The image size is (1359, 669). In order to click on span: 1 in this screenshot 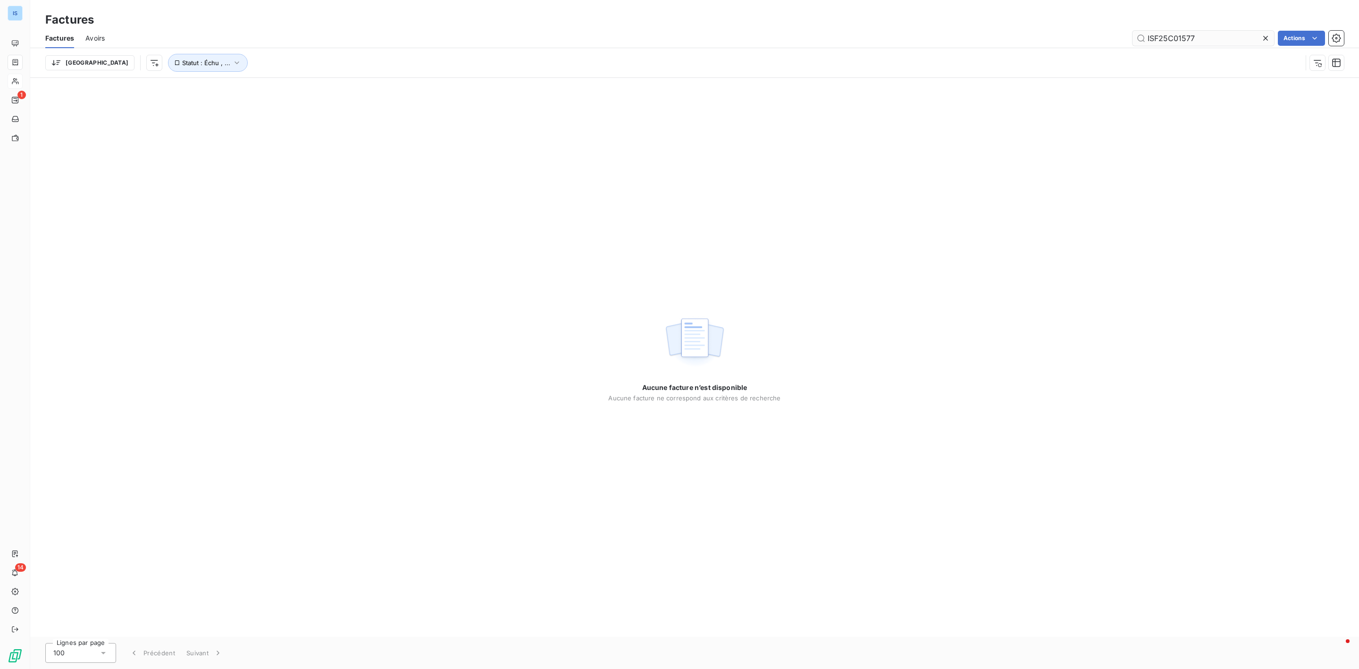, I will do `click(22, 95)`.